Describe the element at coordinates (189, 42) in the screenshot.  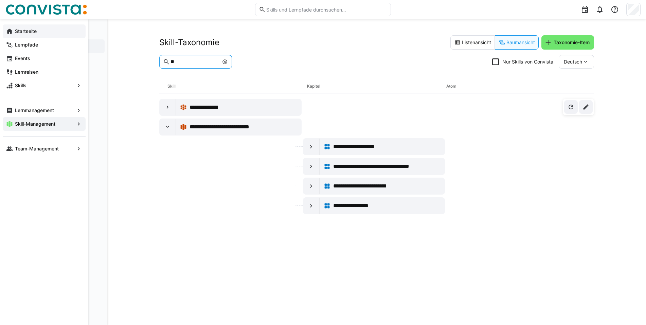
I see `h2: Skill-Taxonomie` at that location.